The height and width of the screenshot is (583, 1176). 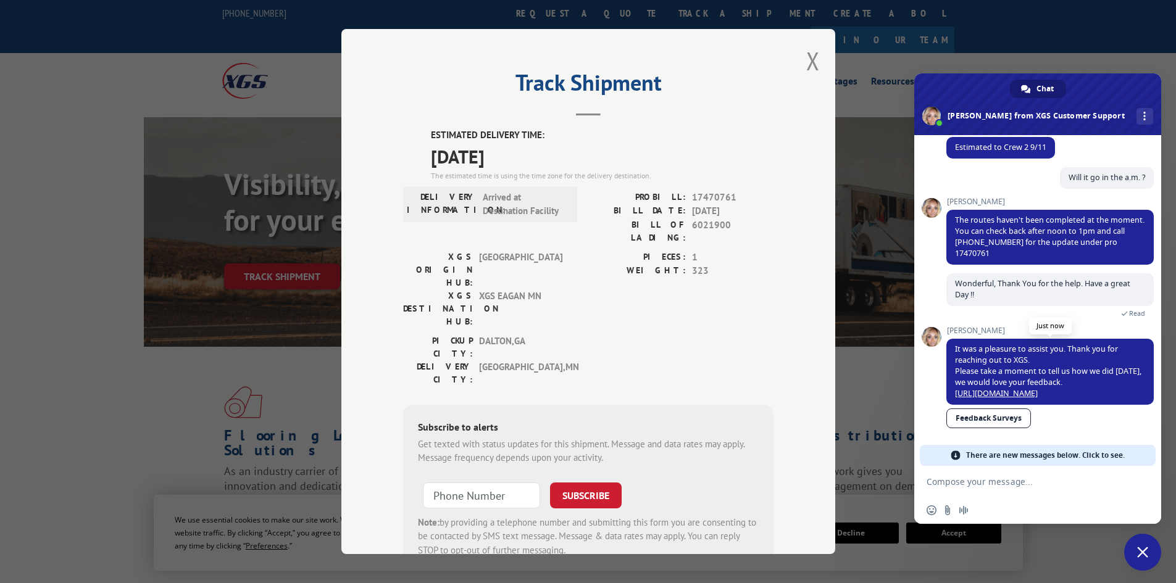 I want to click on h2: Track Shipment, so click(x=588, y=86).